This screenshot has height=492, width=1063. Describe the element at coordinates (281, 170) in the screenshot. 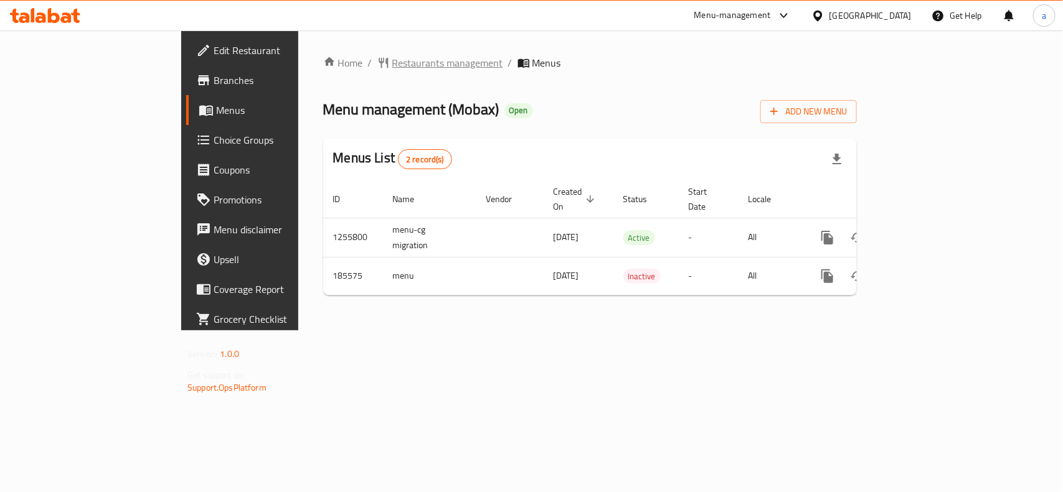

I see `span: Coupons` at that location.